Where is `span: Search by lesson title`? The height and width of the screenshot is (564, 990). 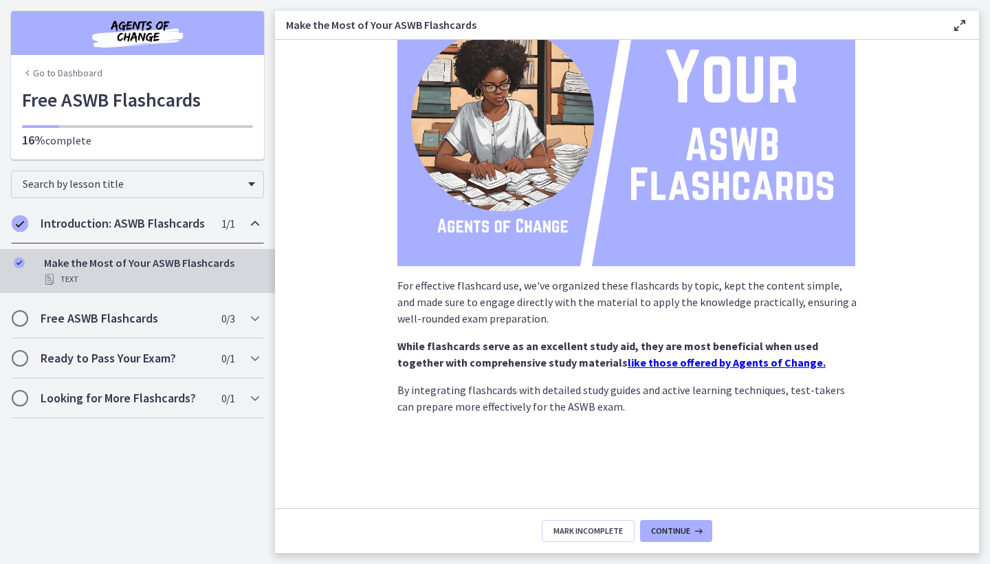 span: Search by lesson title is located at coordinates (132, 184).